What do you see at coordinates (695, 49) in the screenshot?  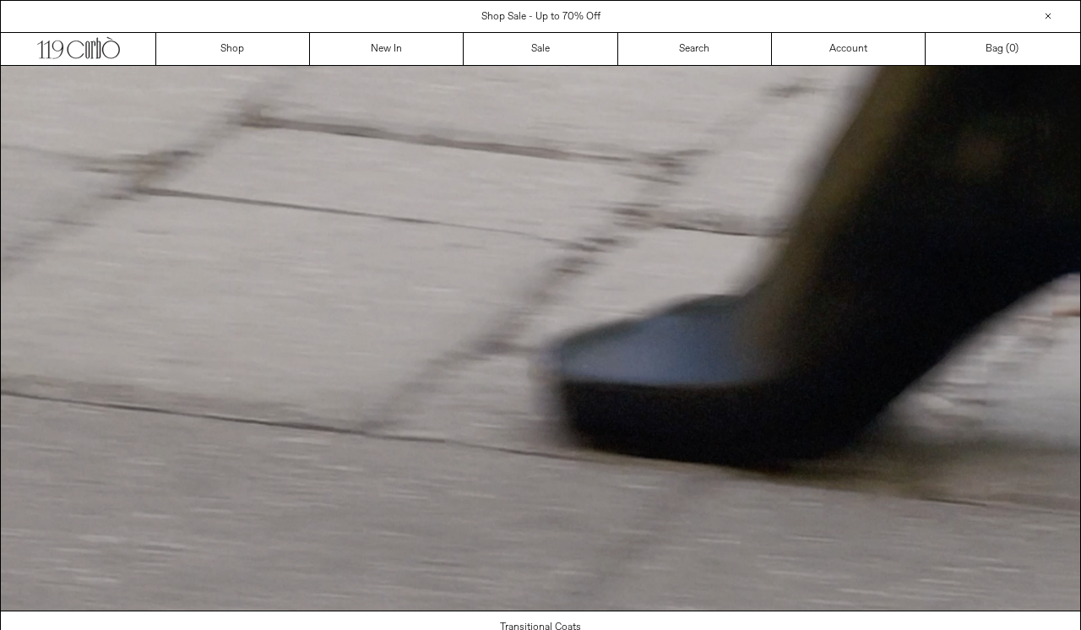 I see `a: Search` at bounding box center [695, 49].